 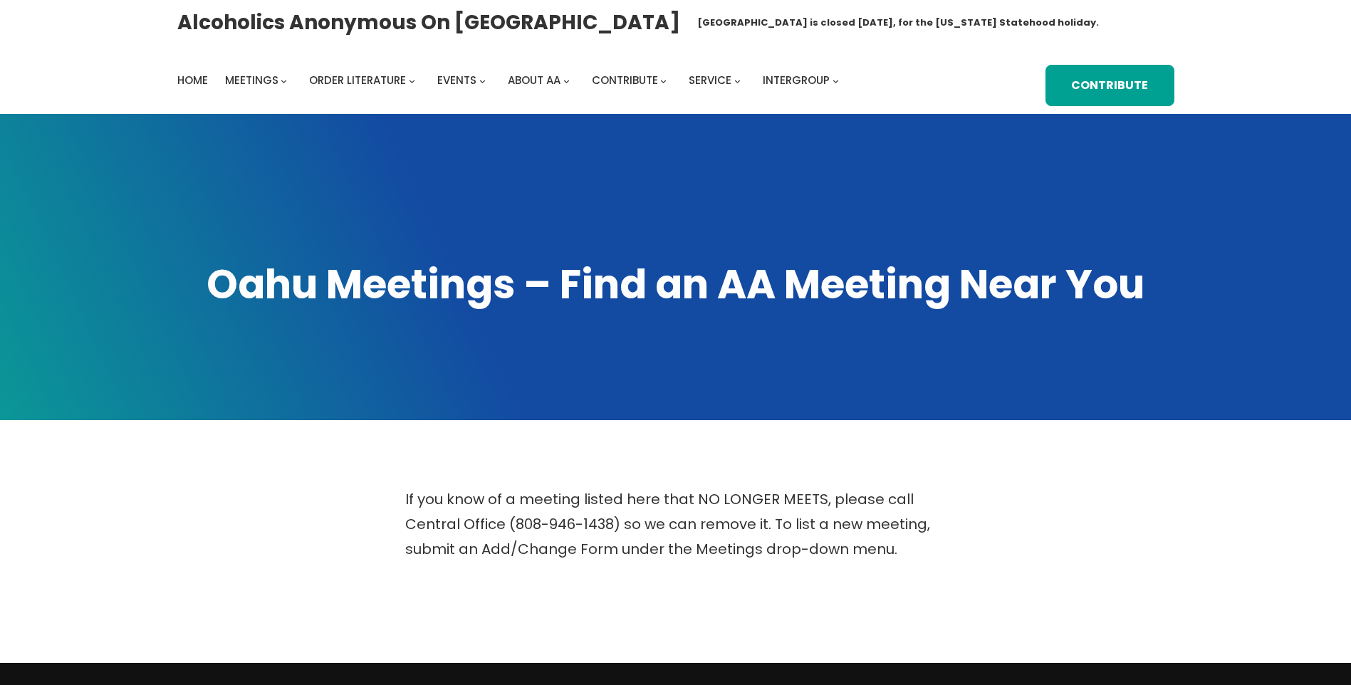 What do you see at coordinates (482, 80) in the screenshot?
I see `button: Events submenu` at bounding box center [482, 80].